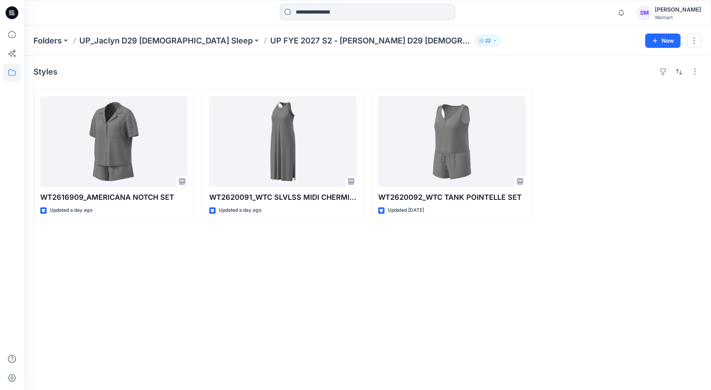 This screenshot has width=711, height=390. Describe the element at coordinates (644, 13) in the screenshot. I see `div: SM` at that location.